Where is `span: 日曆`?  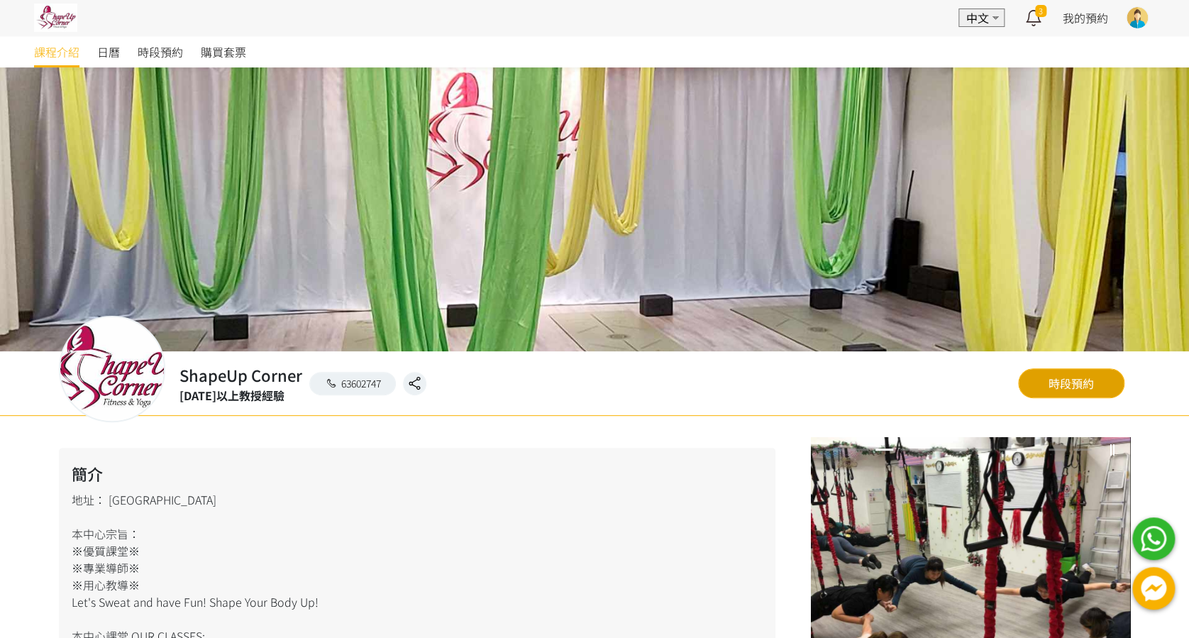
span: 日曆 is located at coordinates (109, 52).